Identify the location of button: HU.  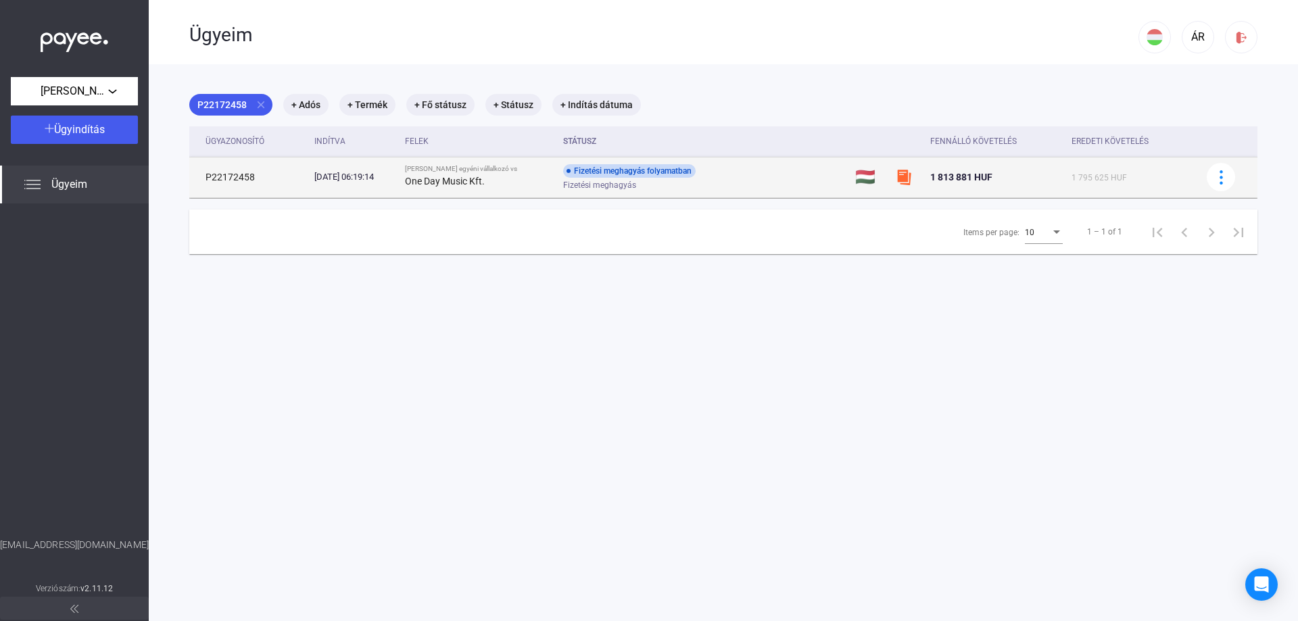
(1154, 37).